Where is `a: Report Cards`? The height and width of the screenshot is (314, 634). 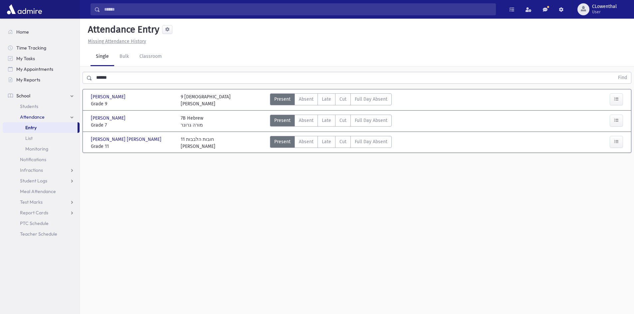
a: Report Cards is located at coordinates (41, 213).